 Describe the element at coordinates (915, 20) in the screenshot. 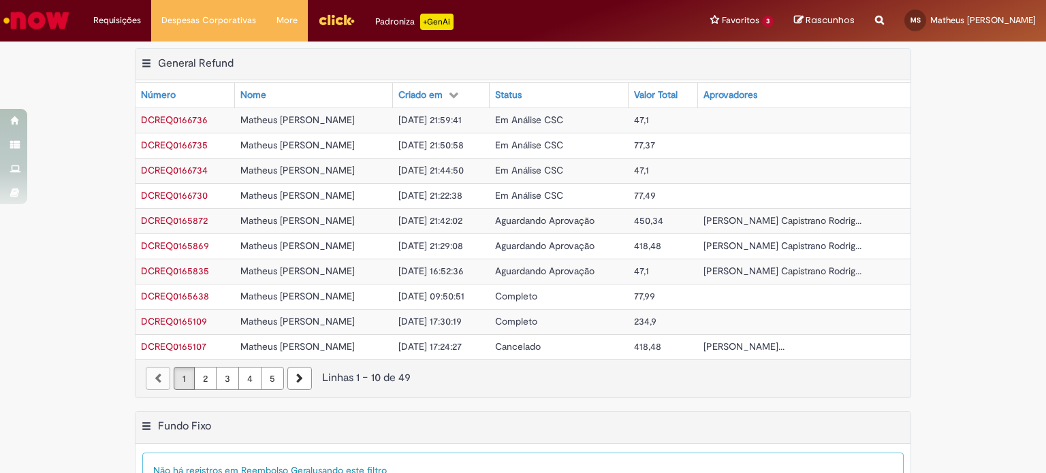

I see `span: MS` at that location.